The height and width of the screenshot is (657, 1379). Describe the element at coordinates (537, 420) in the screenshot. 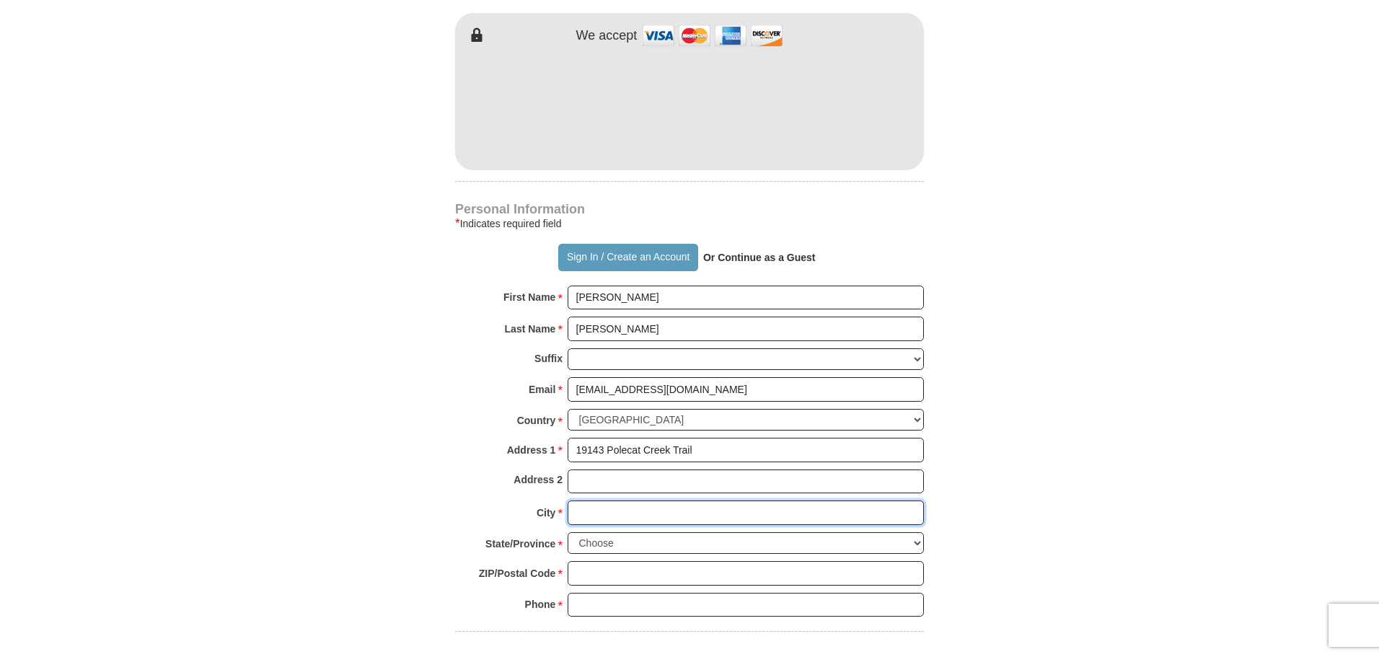

I see `strong: Country` at that location.